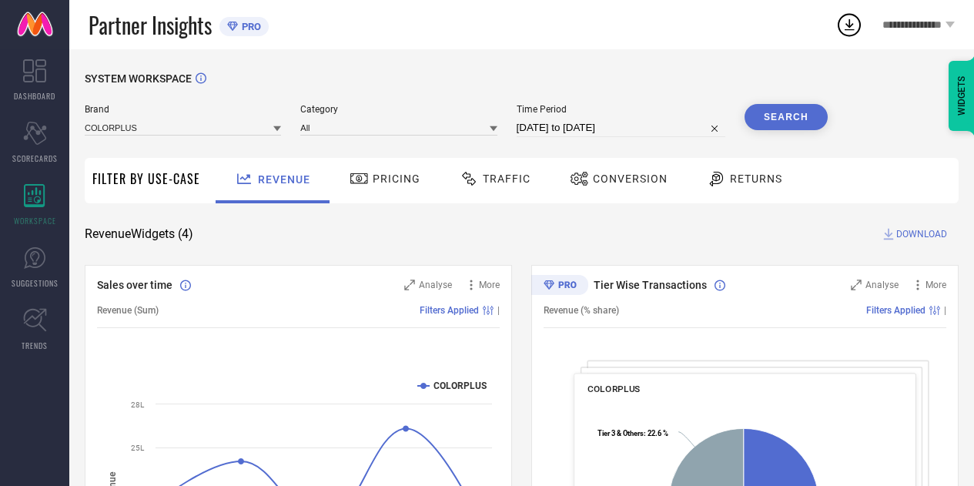  Describe the element at coordinates (756, 179) in the screenshot. I see `span: Returns` at that location.